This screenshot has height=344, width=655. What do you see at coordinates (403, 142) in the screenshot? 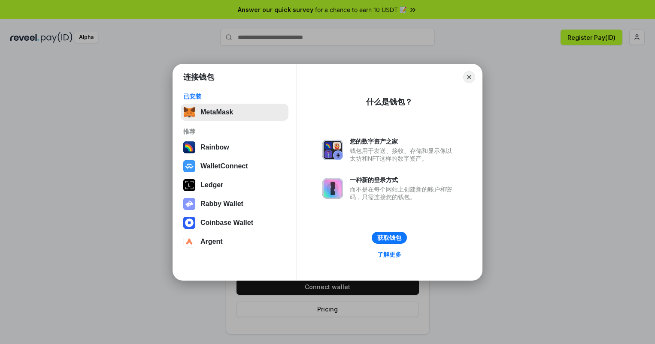
I see `div: 您的数字资产之家` at bounding box center [403, 142].